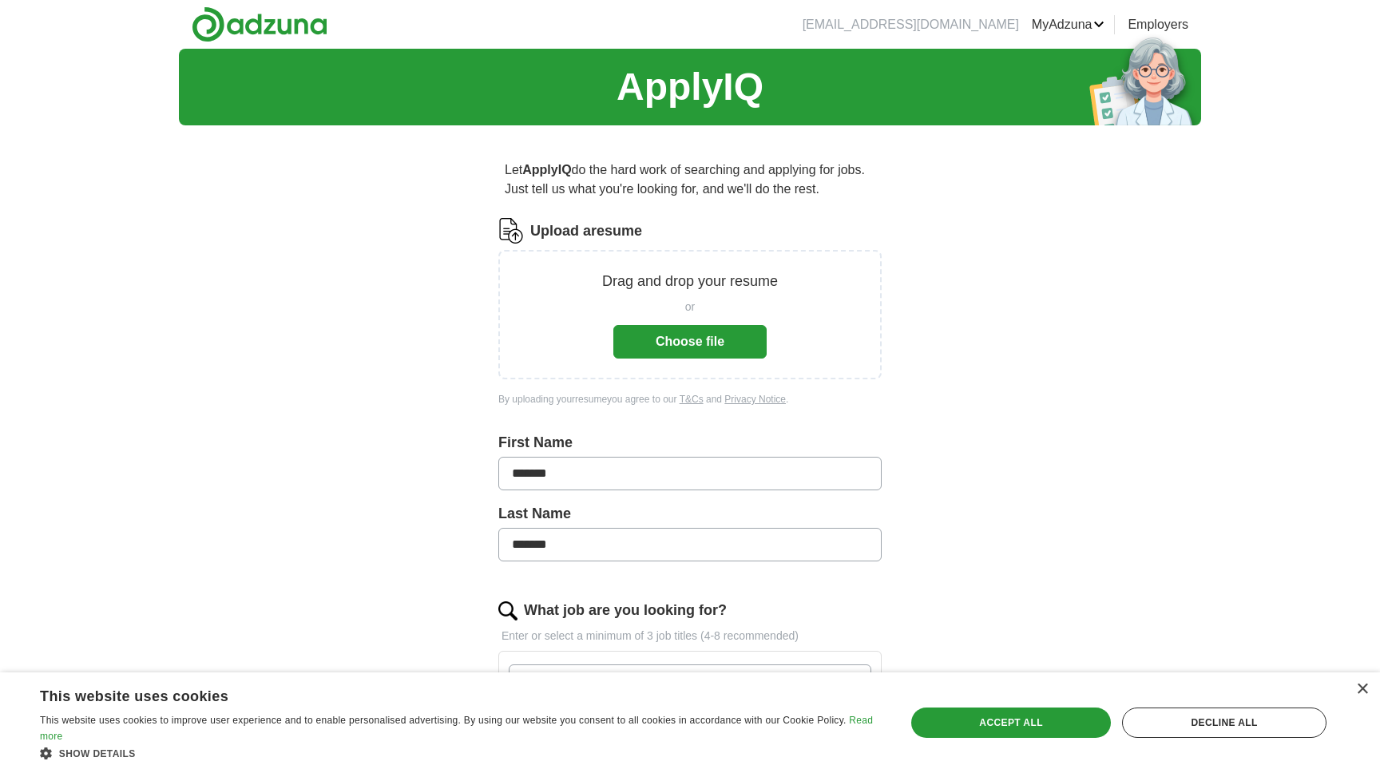 The height and width of the screenshot is (773, 1380). What do you see at coordinates (511, 231) in the screenshot?
I see `img: CV Icon` at bounding box center [511, 231].